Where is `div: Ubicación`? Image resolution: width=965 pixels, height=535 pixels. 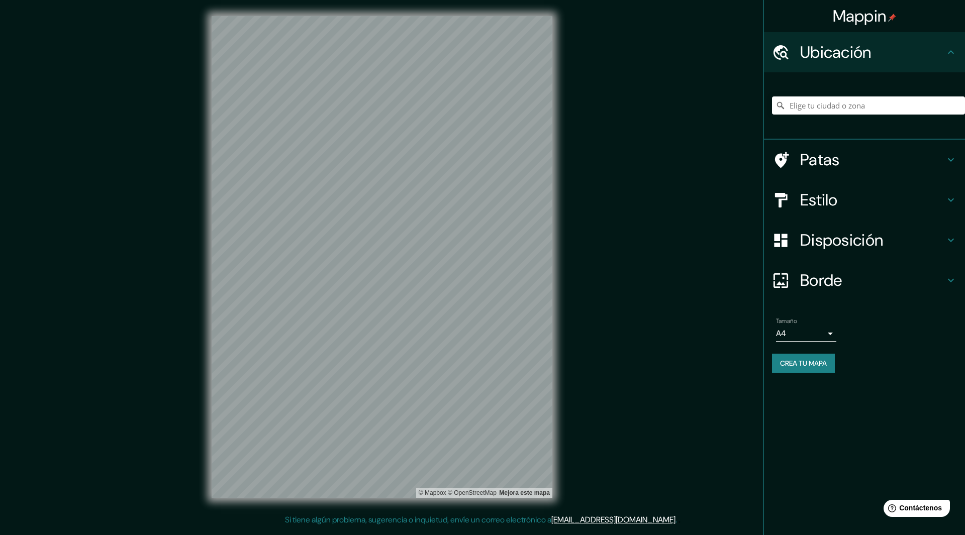 div: Ubicación is located at coordinates (865, 52).